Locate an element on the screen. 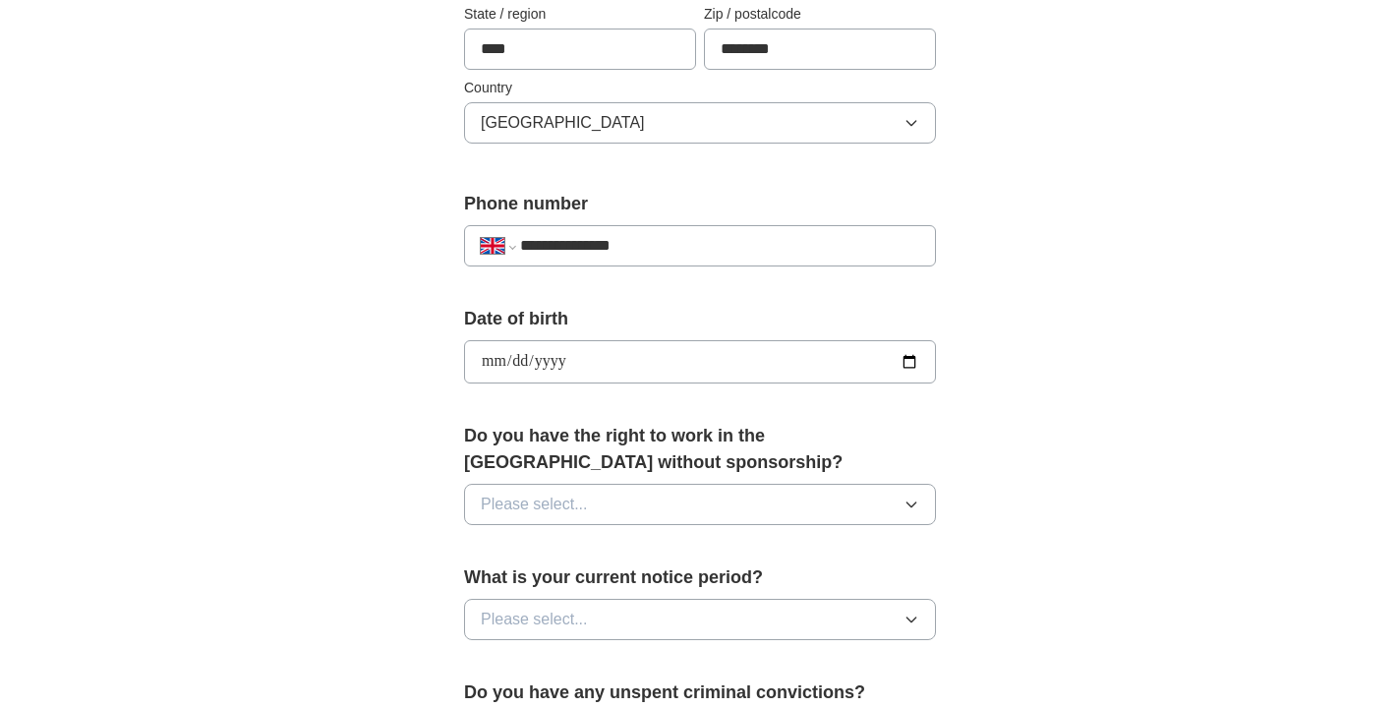 Image resolution: width=1400 pixels, height=708 pixels. label: Do you have any unspent criminal convictions? is located at coordinates (700, 692).